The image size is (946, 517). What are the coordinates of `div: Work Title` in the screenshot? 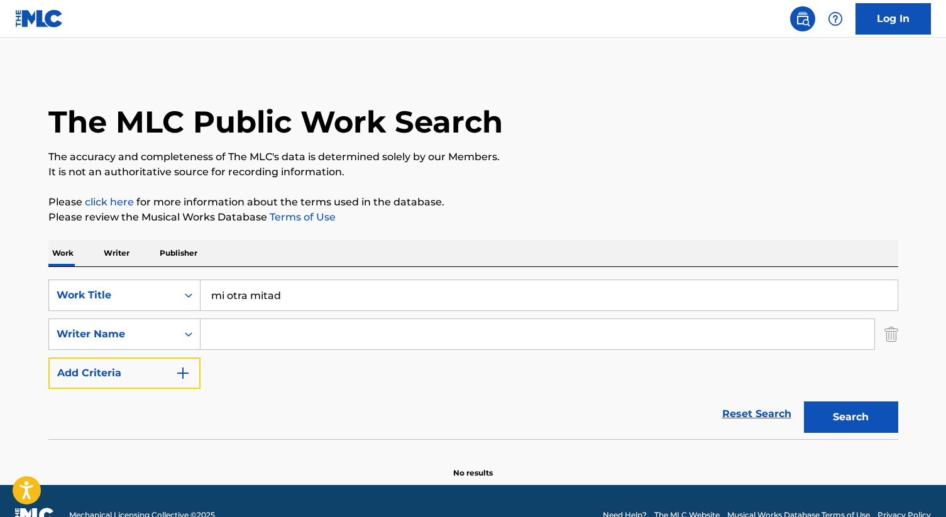 It's located at (113, 295).